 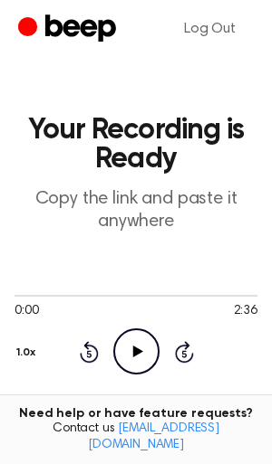 I want to click on span: Contact us, so click(x=136, y=437).